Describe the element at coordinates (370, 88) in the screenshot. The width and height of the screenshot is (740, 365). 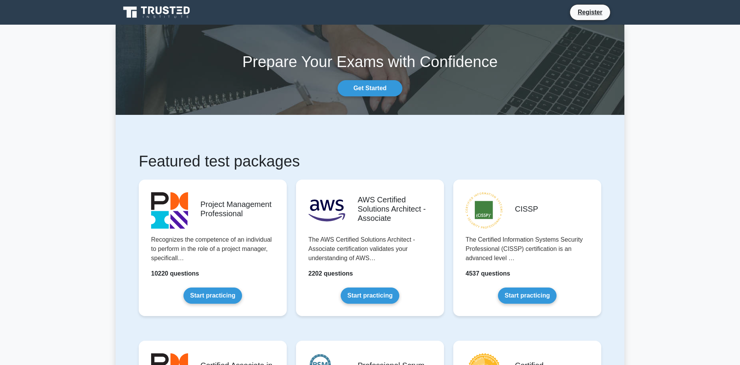
I see `a: Get Started` at that location.